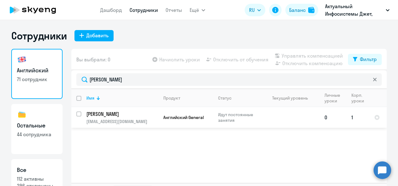 Image resolution: width=398 pixels, height=186 pixels. Describe the element at coordinates (37, 70) in the screenshot. I see `h3: Английский` at that location.